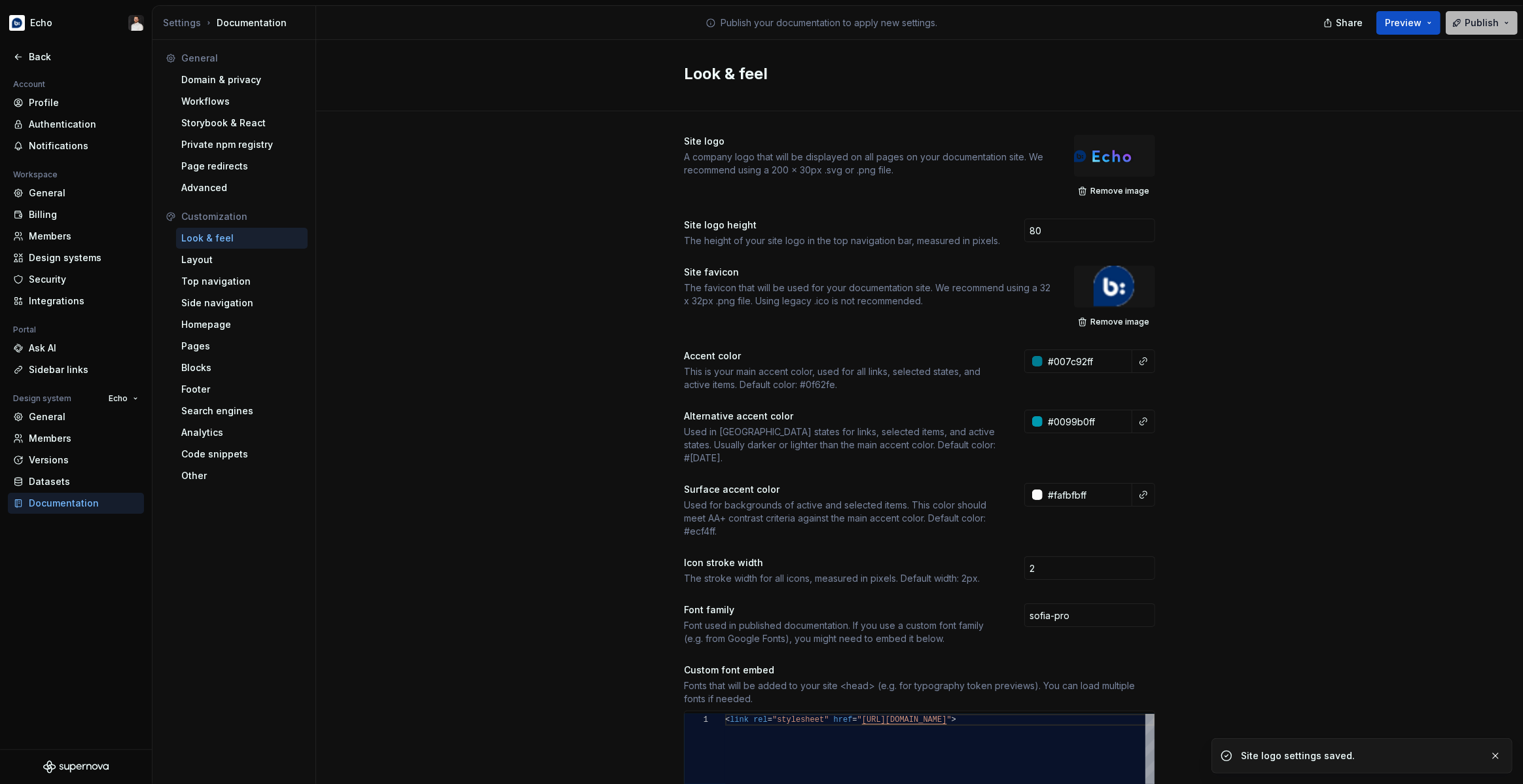  Describe the element at coordinates (241, 188) in the screenshot. I see `div: Advanced` at that location.